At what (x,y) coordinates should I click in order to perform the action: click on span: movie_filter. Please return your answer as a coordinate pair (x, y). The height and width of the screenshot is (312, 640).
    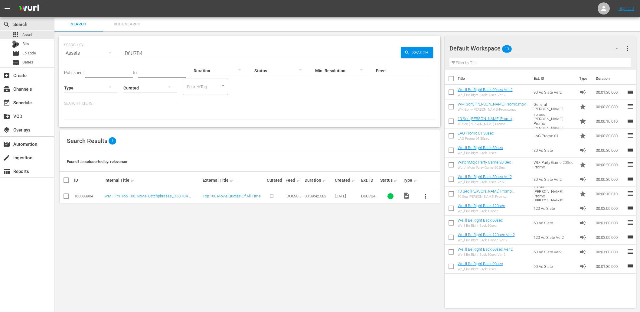
    Looking at the image, I should click on (7, 144).